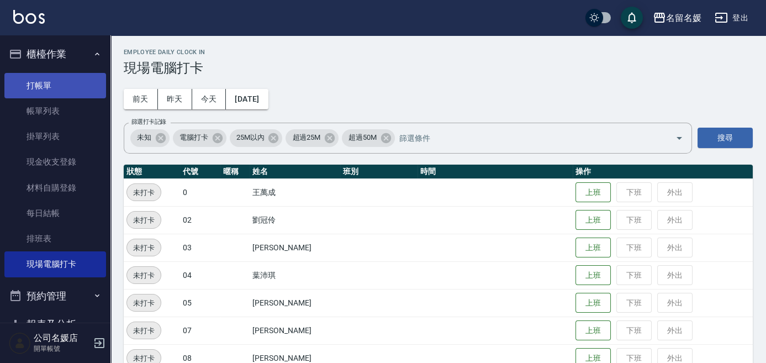  What do you see at coordinates (731, 18) in the screenshot?
I see `button: 登出` at bounding box center [731, 18].